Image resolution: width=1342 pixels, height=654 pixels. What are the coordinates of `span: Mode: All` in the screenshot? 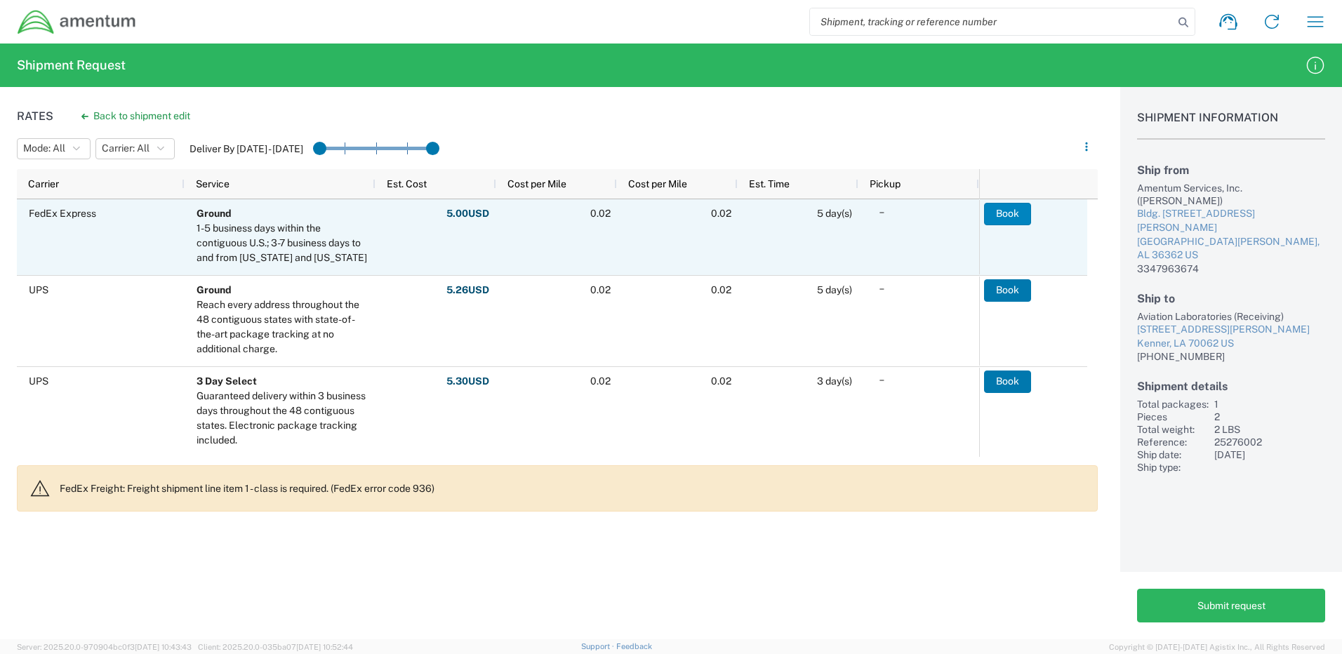 It's located at (44, 148).